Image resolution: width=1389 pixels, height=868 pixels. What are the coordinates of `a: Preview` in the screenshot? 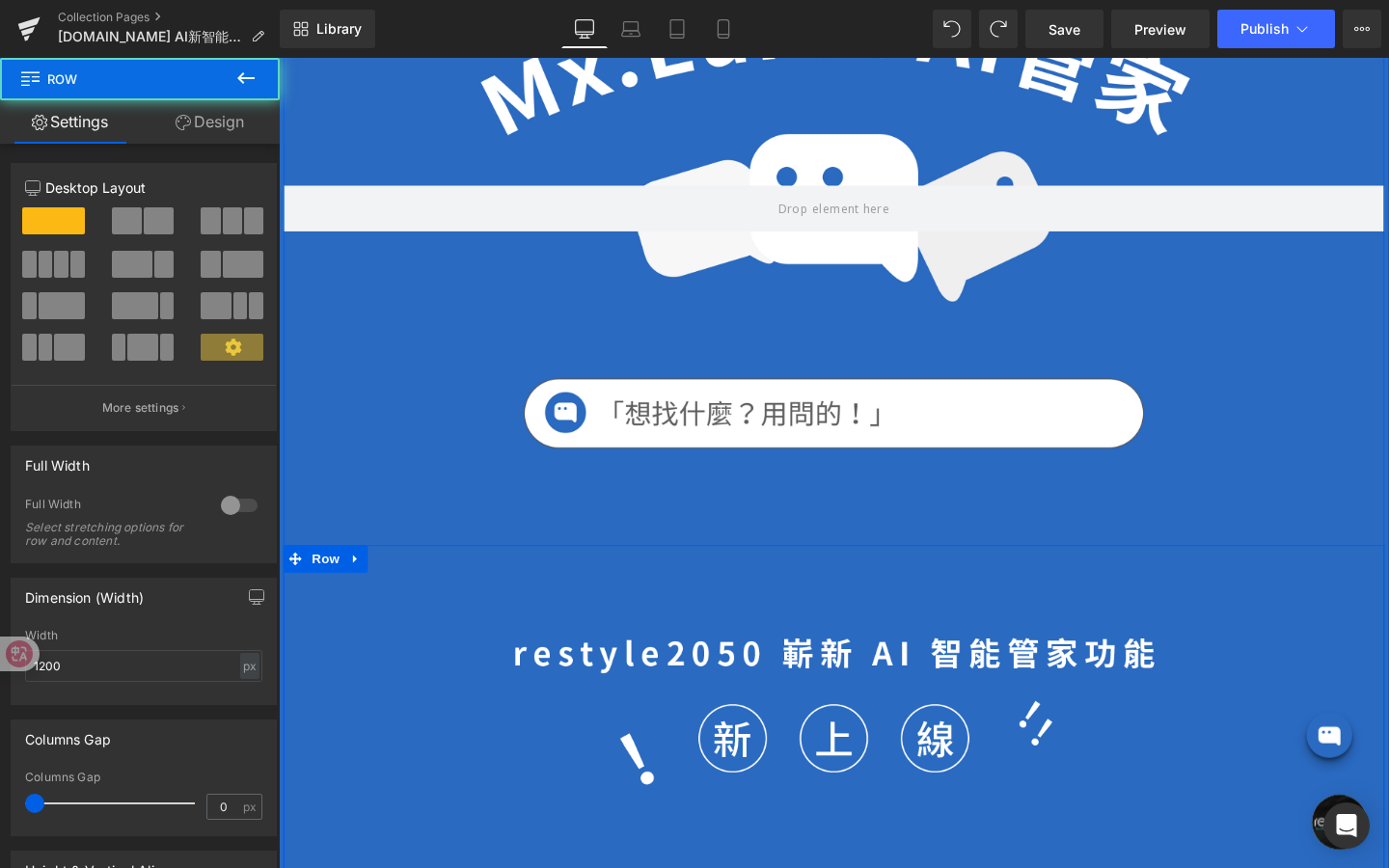 It's located at (1161, 29).